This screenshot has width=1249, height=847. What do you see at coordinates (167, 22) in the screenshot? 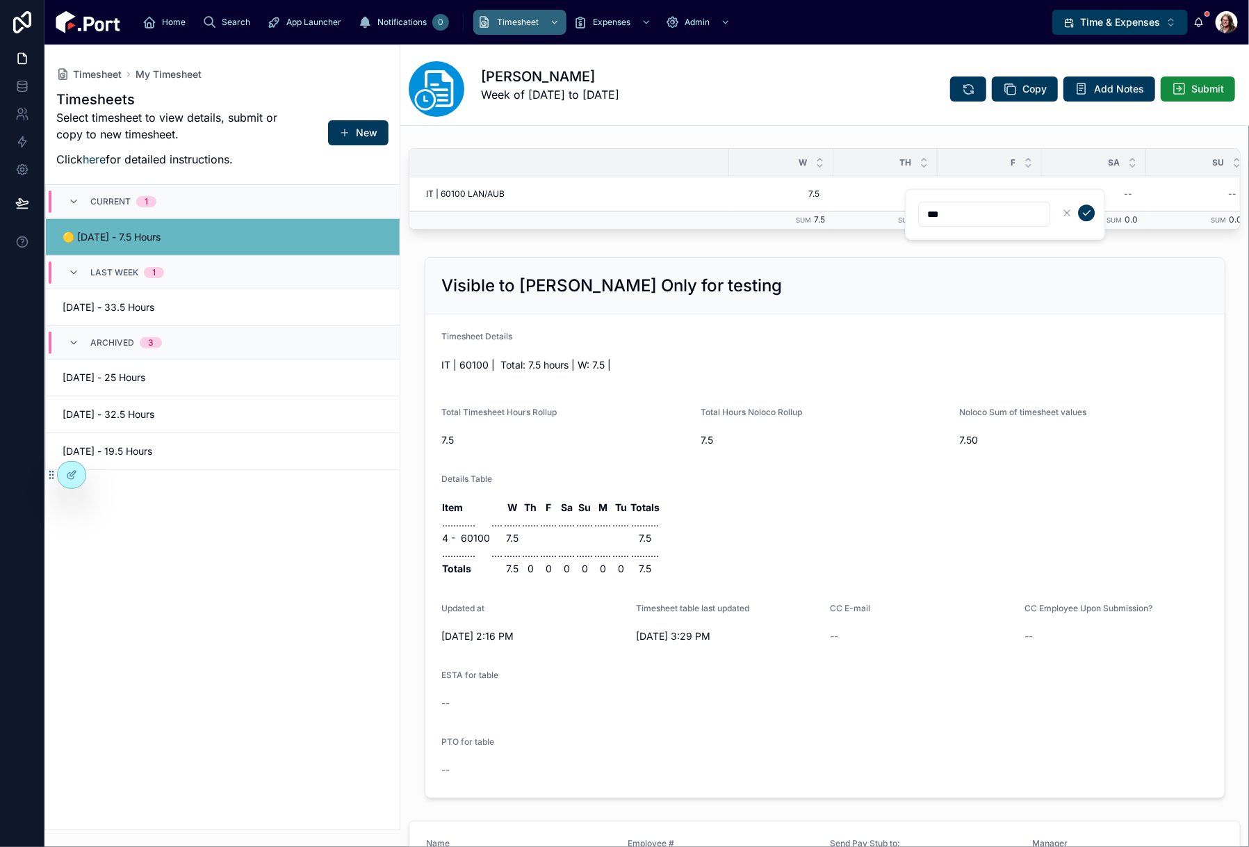
I see `a: Home` at bounding box center [167, 22].